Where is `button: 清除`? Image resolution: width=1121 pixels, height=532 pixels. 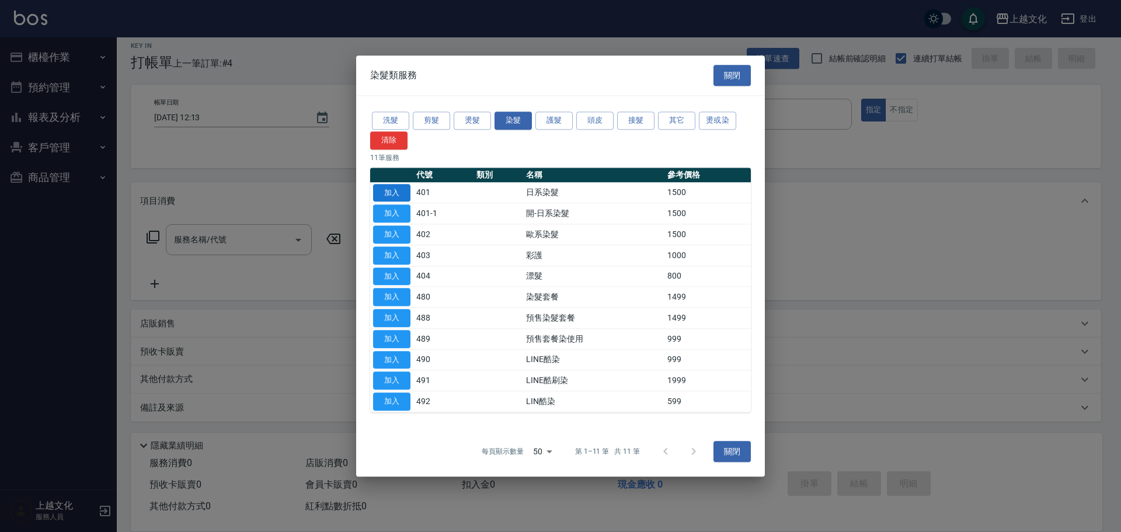 button: 清除 is located at coordinates (389, 140).